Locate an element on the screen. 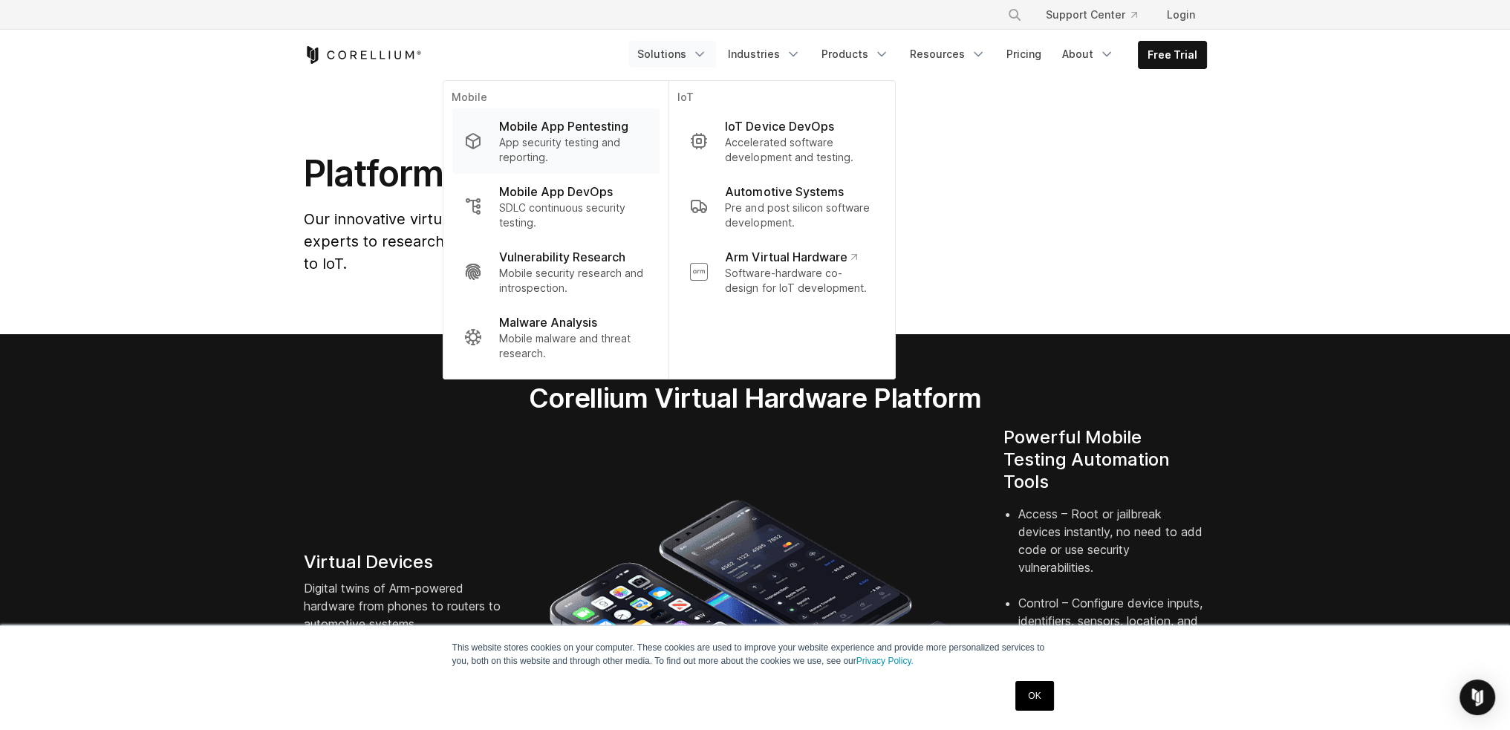 The height and width of the screenshot is (730, 1510). p: Mobile is located at coordinates (555, 99).